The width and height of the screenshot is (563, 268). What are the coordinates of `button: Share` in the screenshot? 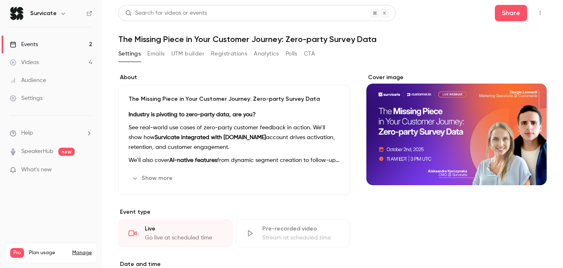 It's located at (511, 13).